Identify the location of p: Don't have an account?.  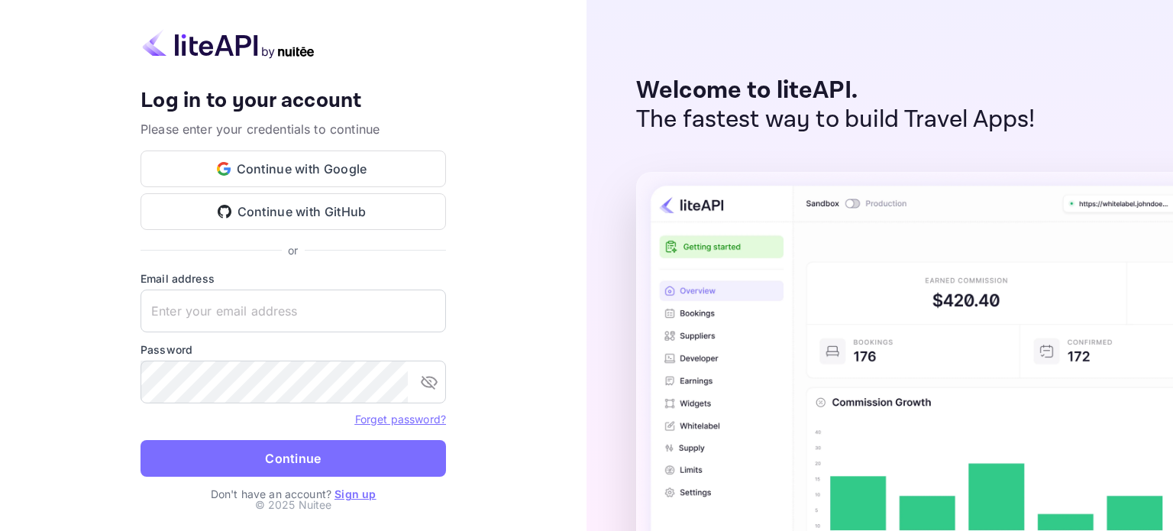
(293, 493).